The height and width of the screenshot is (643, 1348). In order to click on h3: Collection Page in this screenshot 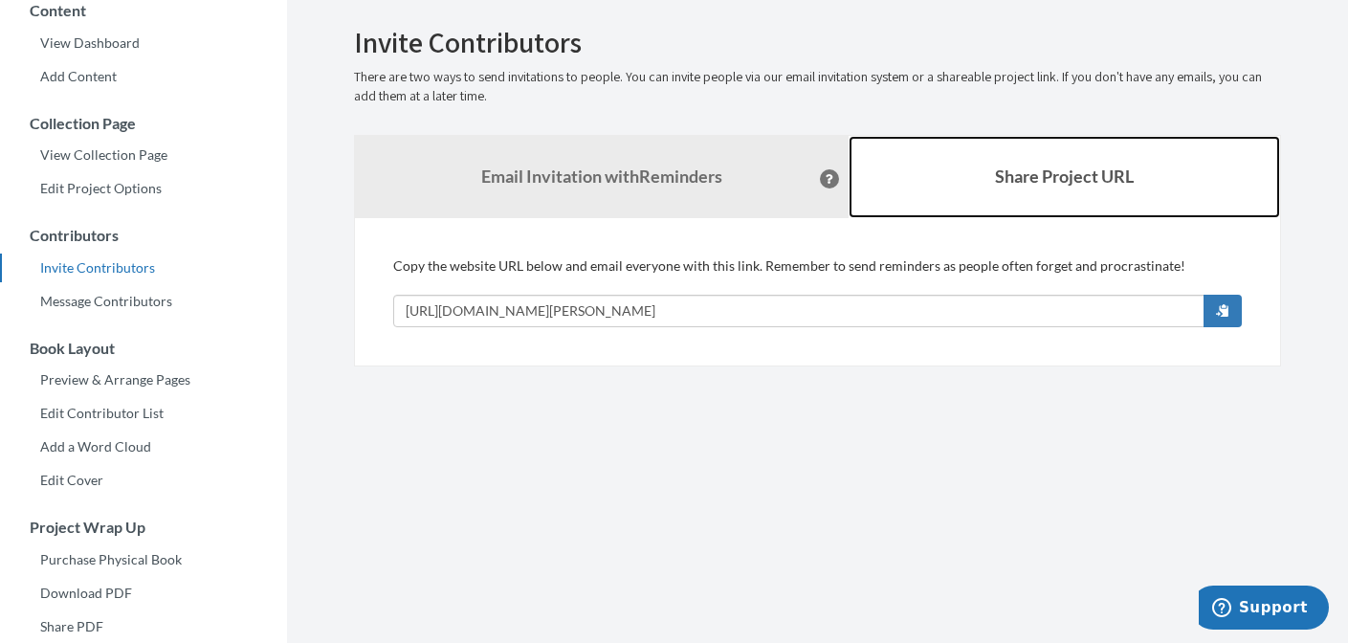, I will do `click(144, 123)`.